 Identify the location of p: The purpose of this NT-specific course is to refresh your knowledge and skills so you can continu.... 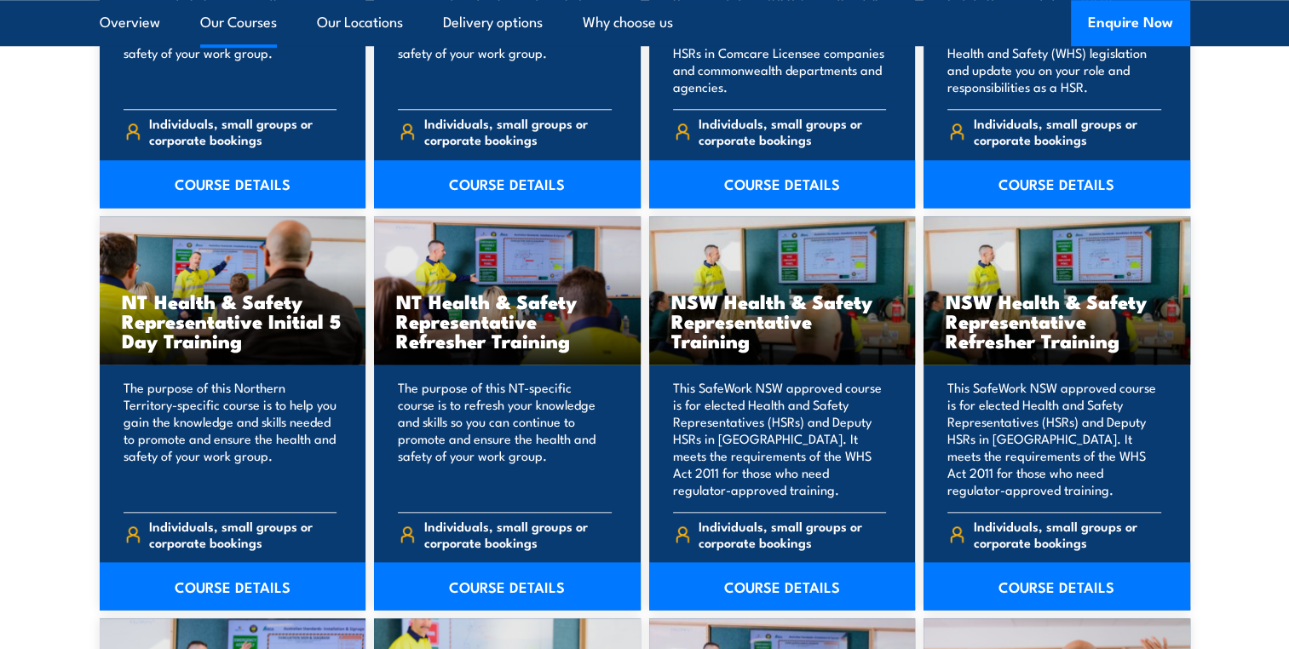
(504, 439).